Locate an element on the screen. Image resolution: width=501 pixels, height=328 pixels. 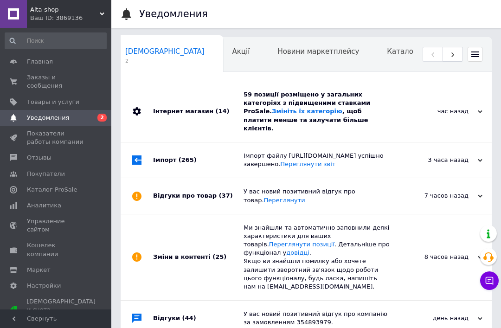
div: Зміни в контенті is located at coordinates (198, 257).